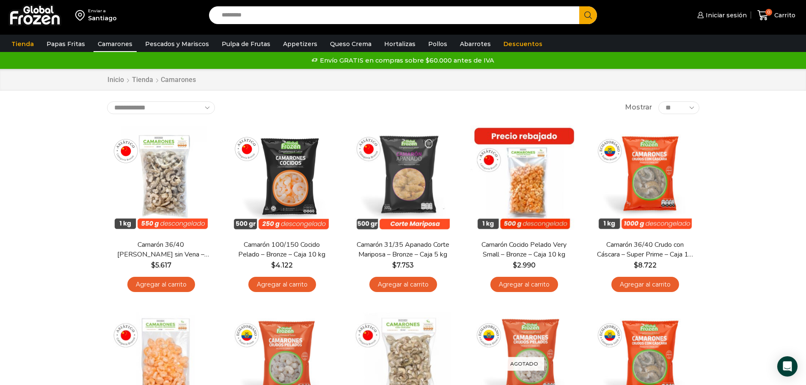 This screenshot has width=806, height=385. Describe the element at coordinates (524, 364) in the screenshot. I see `p: Agotado` at that location.